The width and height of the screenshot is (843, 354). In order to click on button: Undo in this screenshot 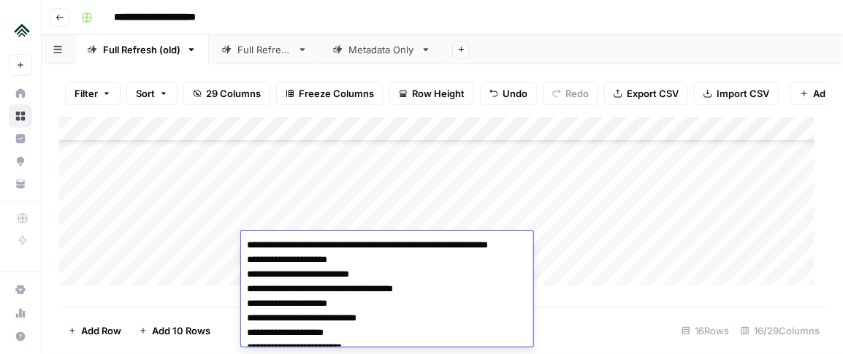, I will do `click(508, 93)`.